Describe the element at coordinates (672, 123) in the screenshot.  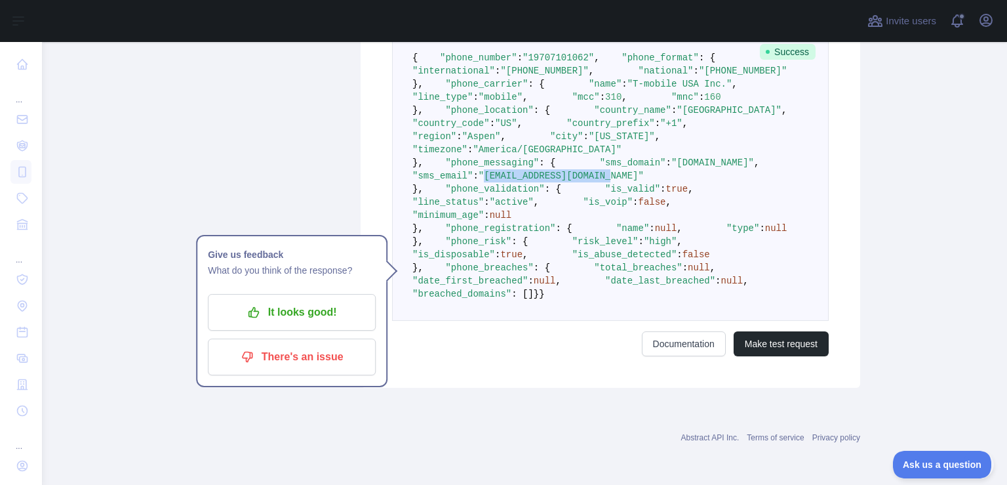
I see `span: "+1"` at that location.